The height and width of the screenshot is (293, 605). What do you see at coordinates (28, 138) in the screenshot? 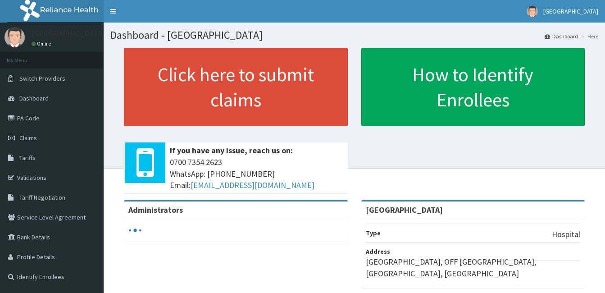
I see `span: Claims` at bounding box center [28, 138].